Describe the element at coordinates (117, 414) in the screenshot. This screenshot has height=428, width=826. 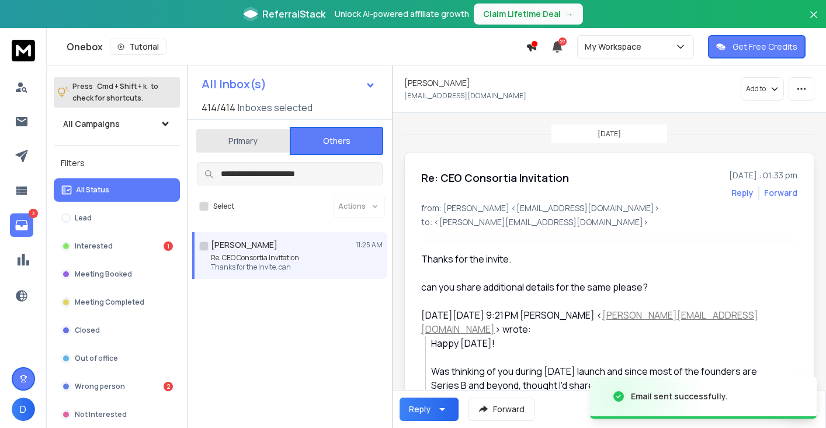
I see `button: Not Interested` at that location.